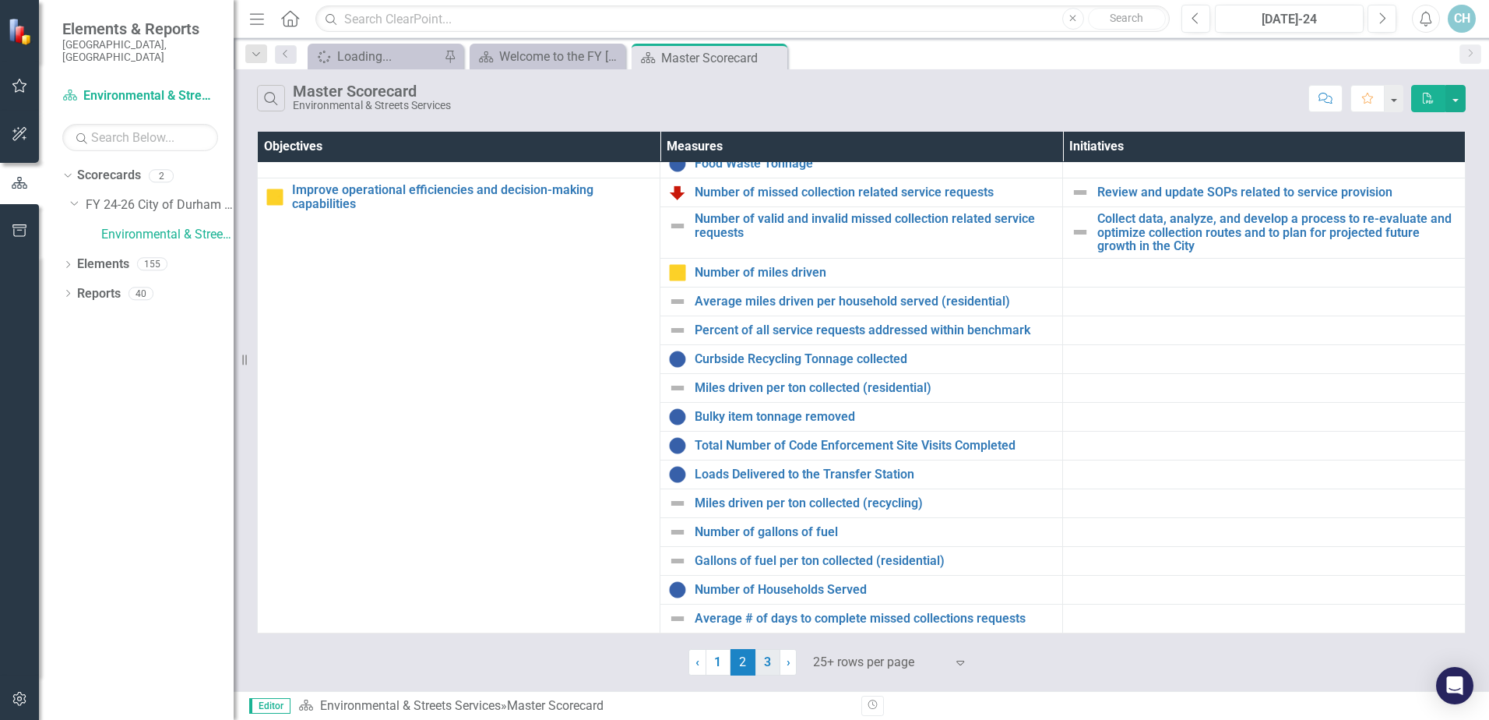 Image resolution: width=1489 pixels, height=720 pixels. What do you see at coordinates (371, 105) in the screenshot?
I see `div: Environmental & Streets Services` at bounding box center [371, 105].